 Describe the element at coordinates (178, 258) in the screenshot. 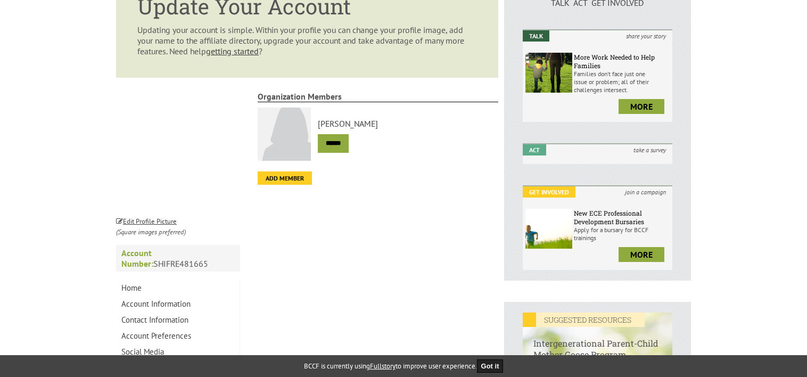

I see `p: SHIFRE481665` at that location.